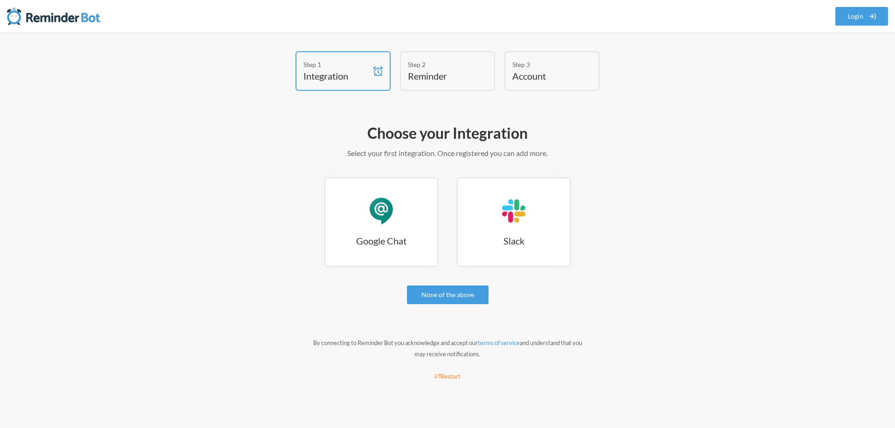 The image size is (895, 428). What do you see at coordinates (447, 349) in the screenshot?
I see `small: By connecting to Reminder Bot you acknowledge and accept our and understand that you may receive ...` at bounding box center [447, 349].